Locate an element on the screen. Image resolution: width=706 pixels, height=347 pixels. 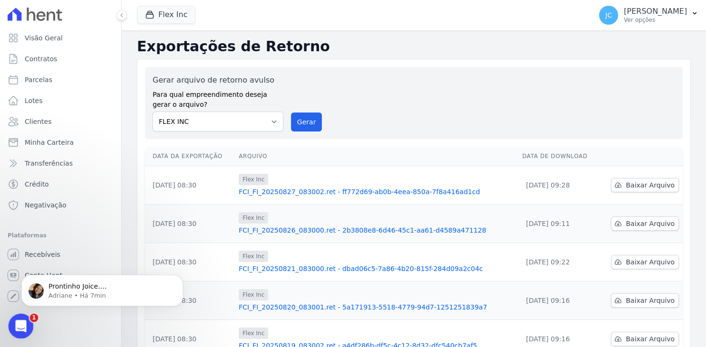
button: Start recording is located at coordinates (64, 278).